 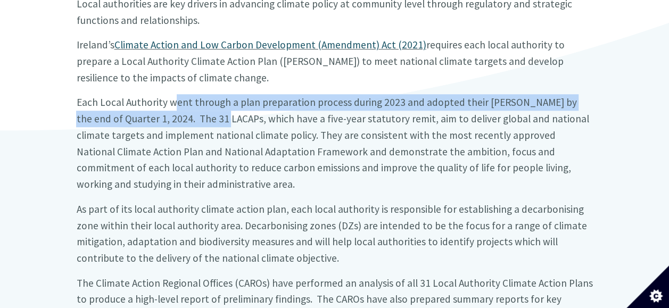 I want to click on big: Each Local Authority went through a plan preparation process during 2023 and adopted their [PERSO..., so click(x=332, y=143).